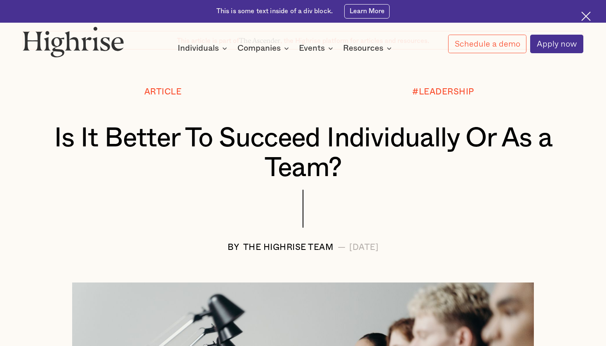 This screenshot has height=346, width=606. Describe the element at coordinates (289, 247) in the screenshot. I see `div: The Highrise Team` at that location.